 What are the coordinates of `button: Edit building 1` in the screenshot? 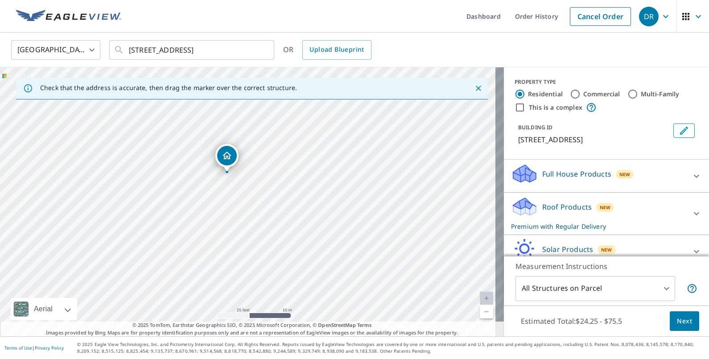 It's located at (684, 131).